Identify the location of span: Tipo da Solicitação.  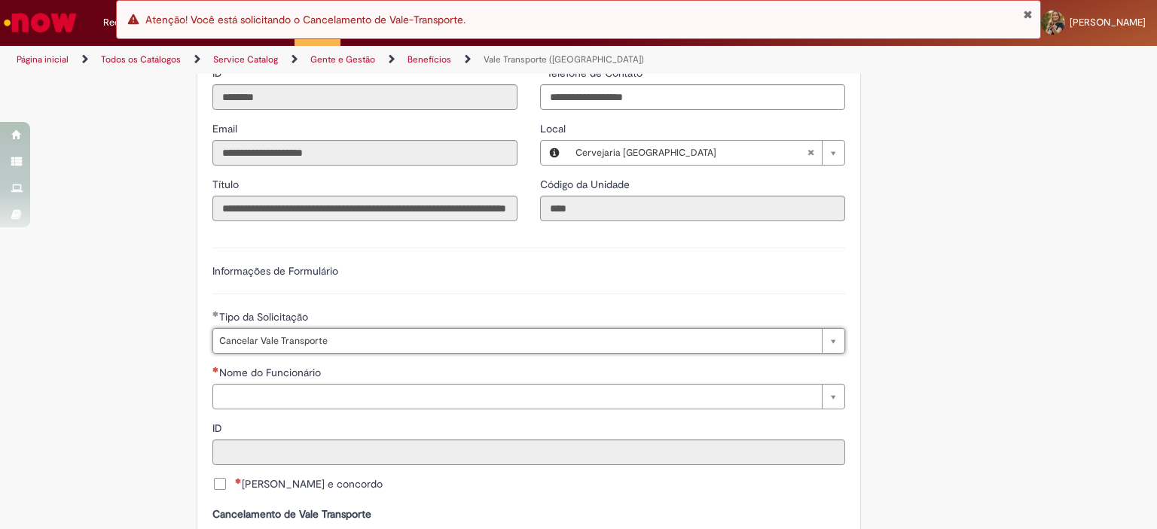
(265, 317).